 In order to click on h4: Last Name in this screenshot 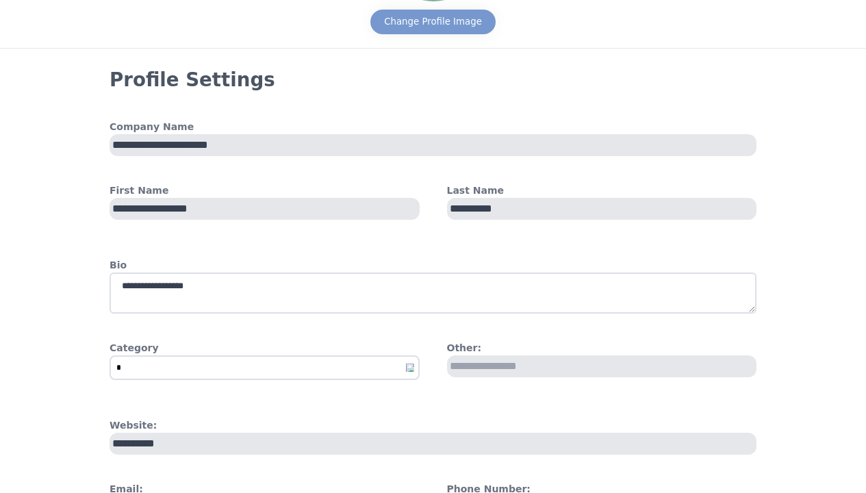, I will do `click(602, 190)`.